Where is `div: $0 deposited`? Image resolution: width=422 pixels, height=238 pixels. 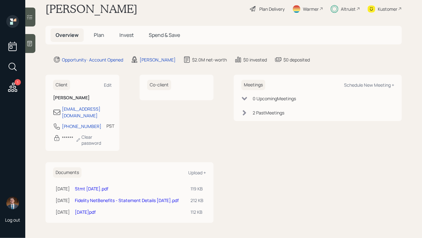
div: $0 deposited is located at coordinates (297, 60).